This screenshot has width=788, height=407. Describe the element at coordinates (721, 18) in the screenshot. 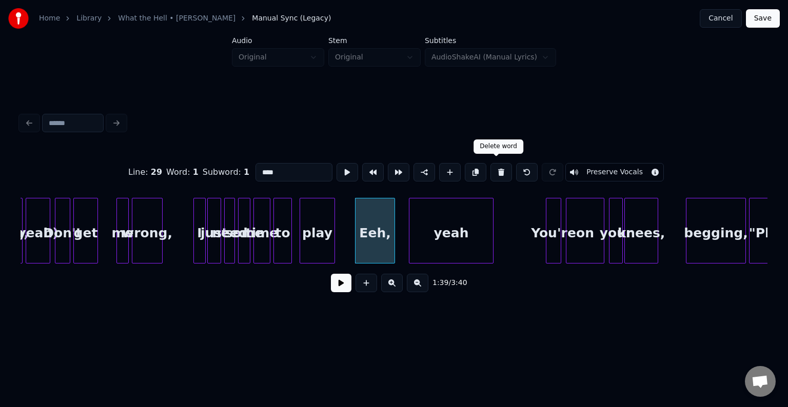

I see `button: Cancel` at that location.